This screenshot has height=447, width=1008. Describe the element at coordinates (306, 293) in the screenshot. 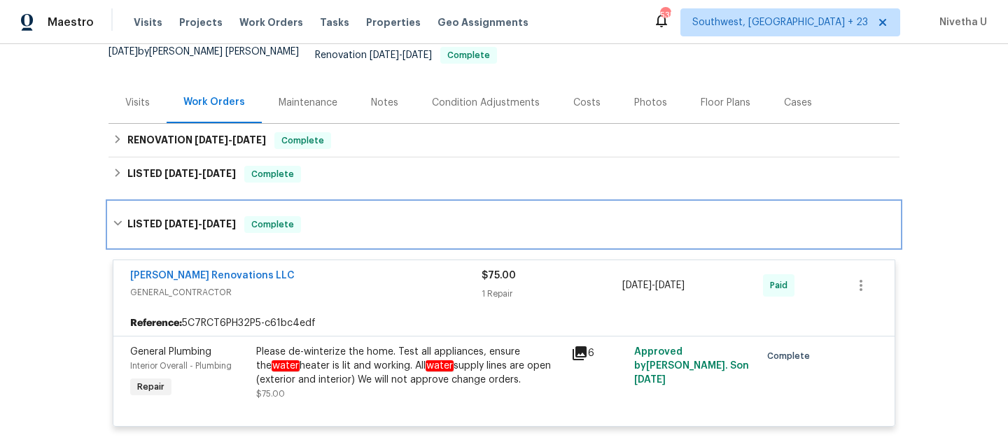

I see `span: GENERAL_CONTRACTOR` at that location.